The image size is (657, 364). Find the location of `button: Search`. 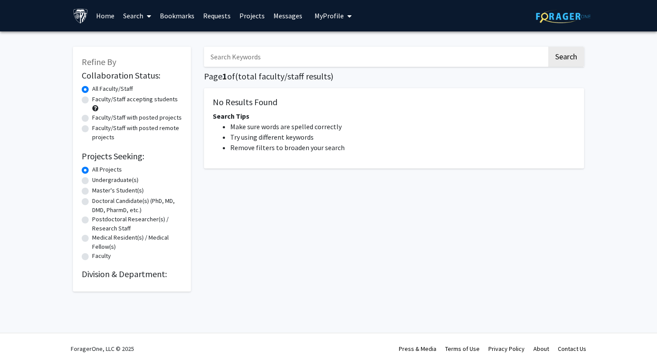

button: Search is located at coordinates (566, 57).